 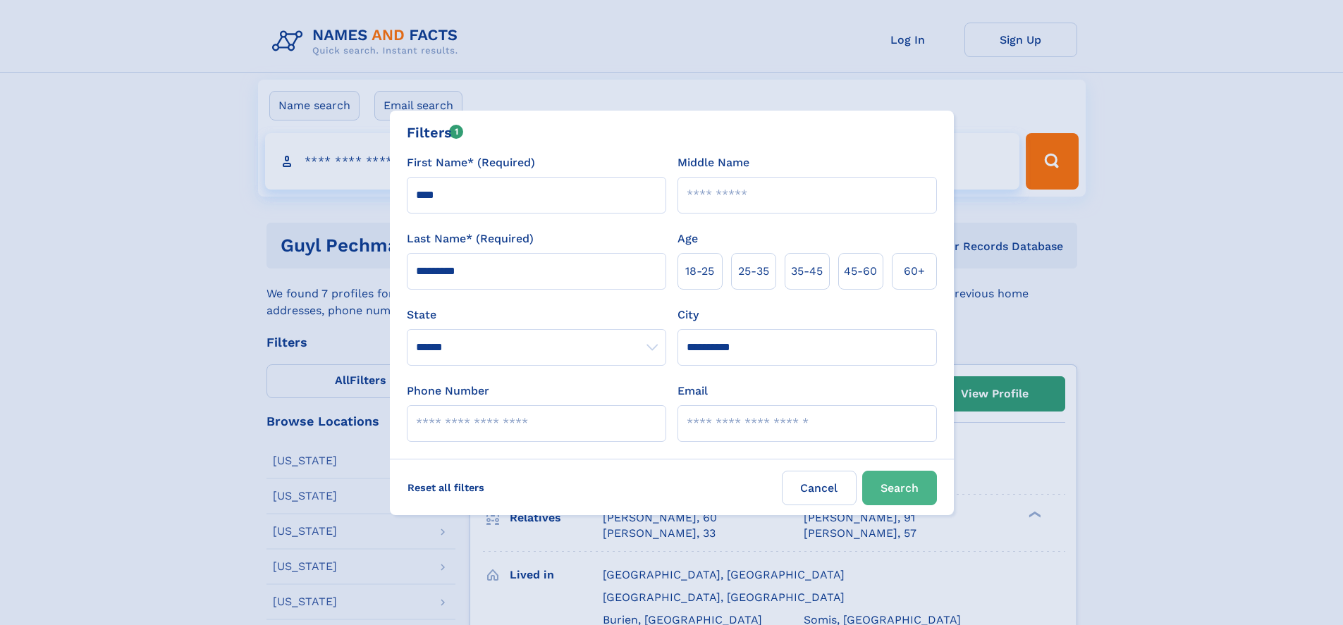 I want to click on label: Age, so click(x=687, y=239).